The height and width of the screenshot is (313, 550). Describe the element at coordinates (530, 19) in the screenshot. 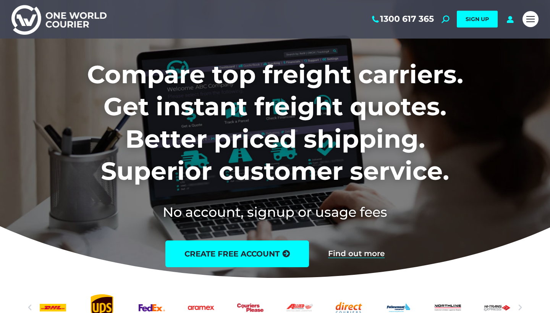

I see `a: Mobile menu icon` at that location.